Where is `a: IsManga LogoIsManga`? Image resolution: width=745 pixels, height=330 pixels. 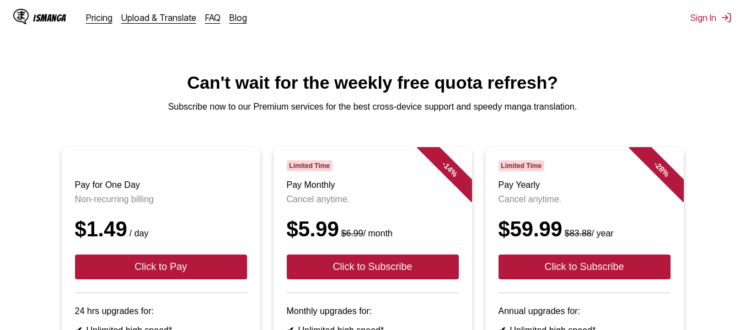 a: IsManga LogoIsManga is located at coordinates (50, 18).